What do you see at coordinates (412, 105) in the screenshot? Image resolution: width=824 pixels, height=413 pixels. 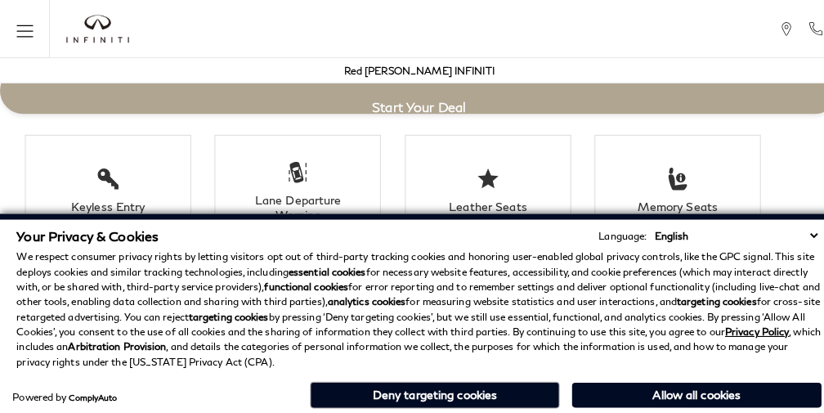 I see `span: Start Your Deal` at bounding box center [412, 105].